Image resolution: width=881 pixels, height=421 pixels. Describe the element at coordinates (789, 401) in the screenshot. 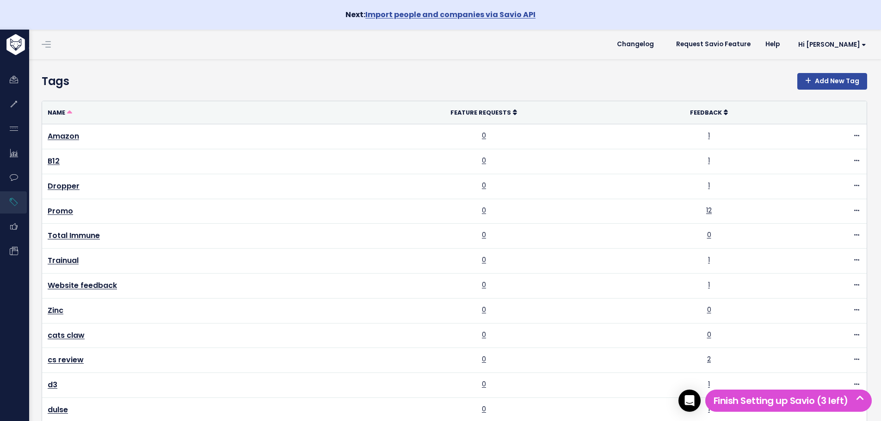

I see `h5: Finish Setting up Savio (3 left)` at that location.